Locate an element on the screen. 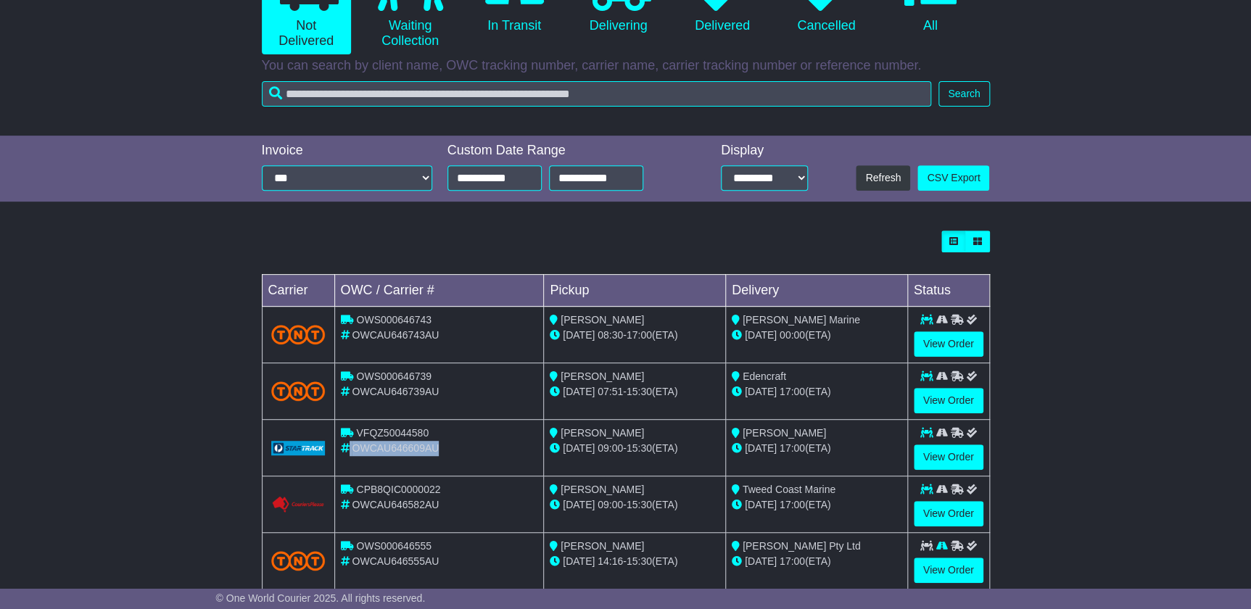 The height and width of the screenshot is (609, 1251). button: Search is located at coordinates (964, 94).